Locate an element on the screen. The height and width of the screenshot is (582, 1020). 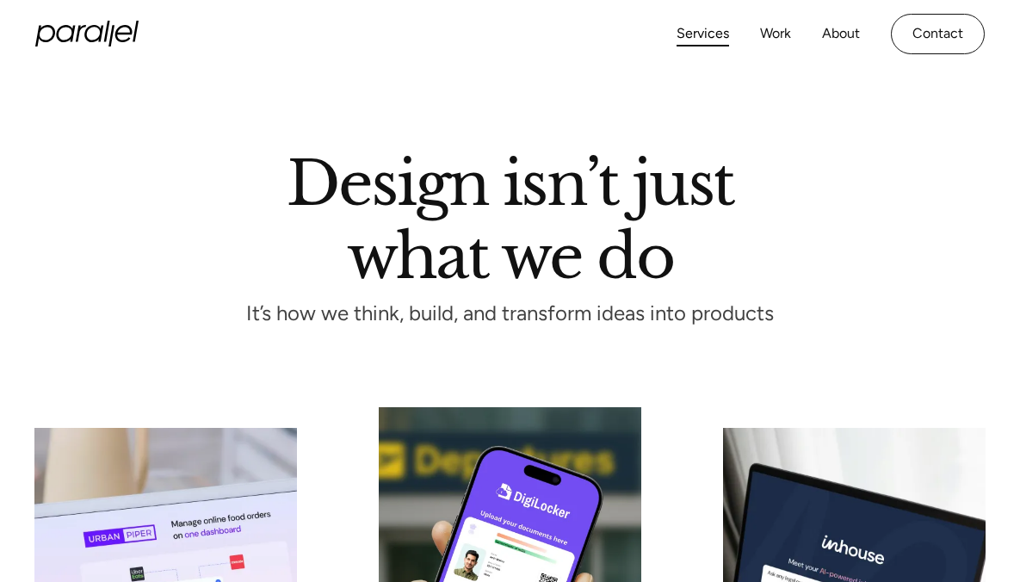
a: Contact is located at coordinates (937, 34).